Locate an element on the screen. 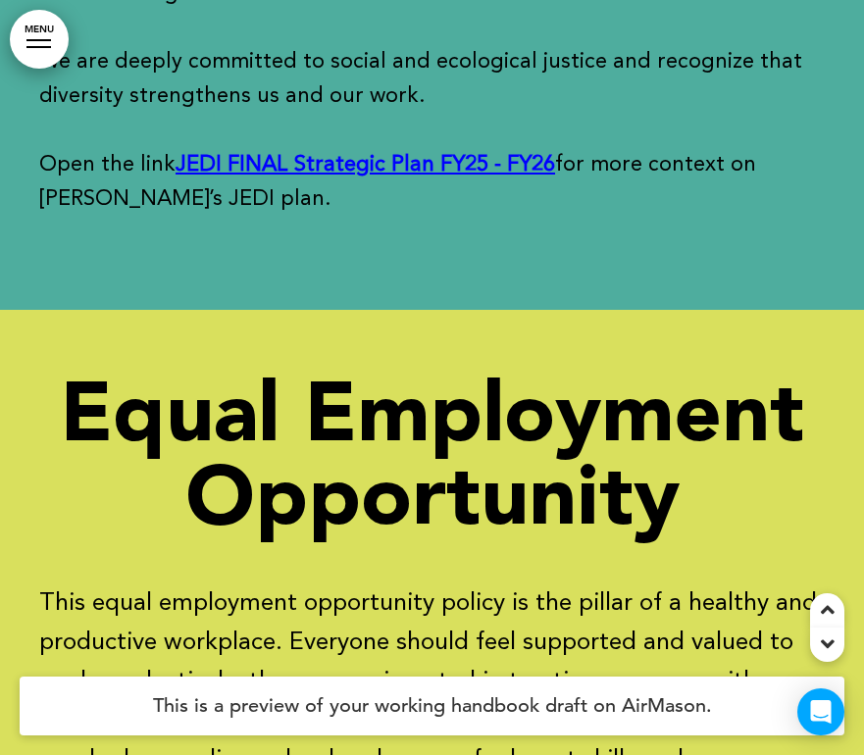 The height and width of the screenshot is (755, 864). span: JEDI FINAL Strategic Plan FY25 - FY26 is located at coordinates (365, 165).